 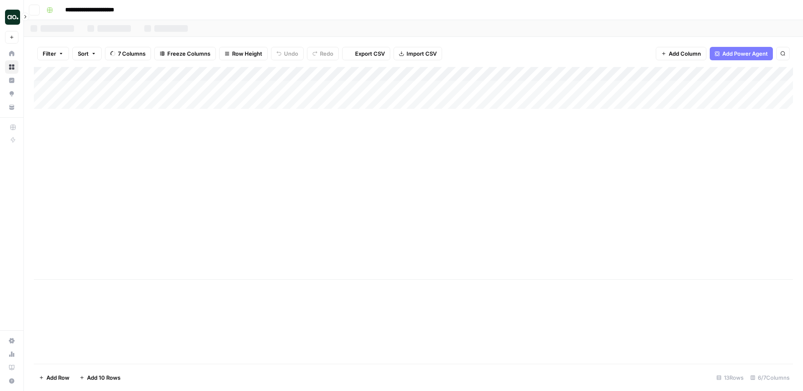 What do you see at coordinates (128, 54) in the screenshot?
I see `button: 7 Columns` at bounding box center [128, 54].